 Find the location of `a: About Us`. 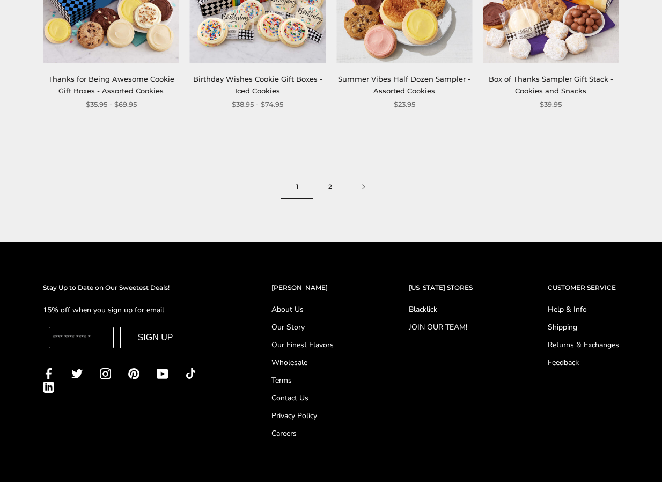

a: About Us is located at coordinates (303, 309).